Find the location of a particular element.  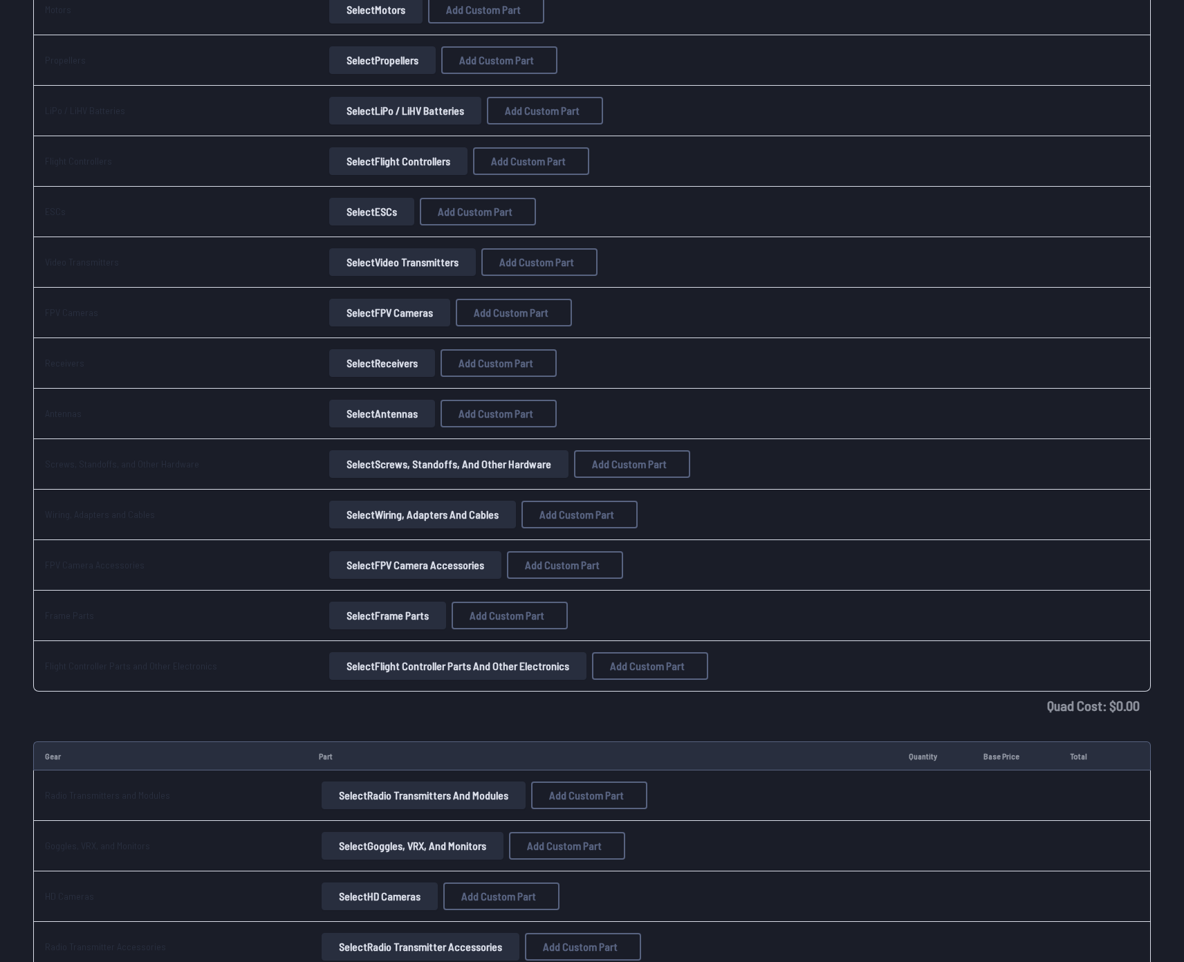

a: FPV Camera Accessories is located at coordinates (95, 564).